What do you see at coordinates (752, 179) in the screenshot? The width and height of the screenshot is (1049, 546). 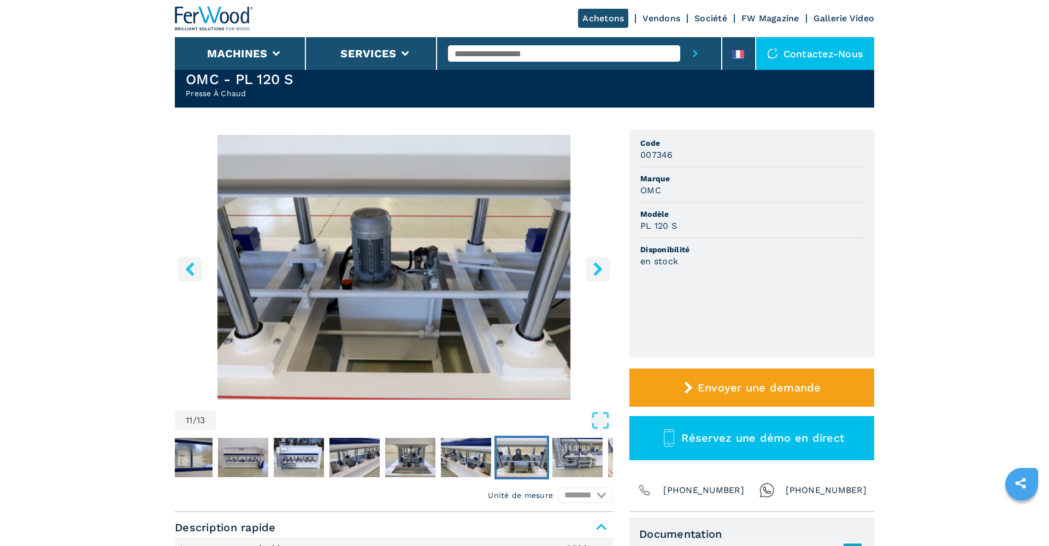 I see `span: Marque` at bounding box center [752, 179].